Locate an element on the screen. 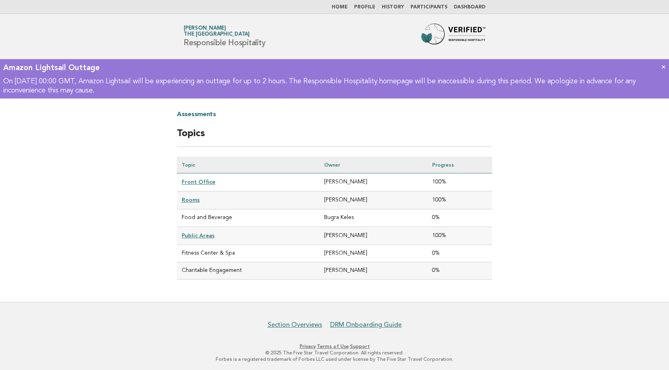 The image size is (669, 370). p: © 2025 The Five Star Travel Corporation. All rights reserved. is located at coordinates (334, 352).